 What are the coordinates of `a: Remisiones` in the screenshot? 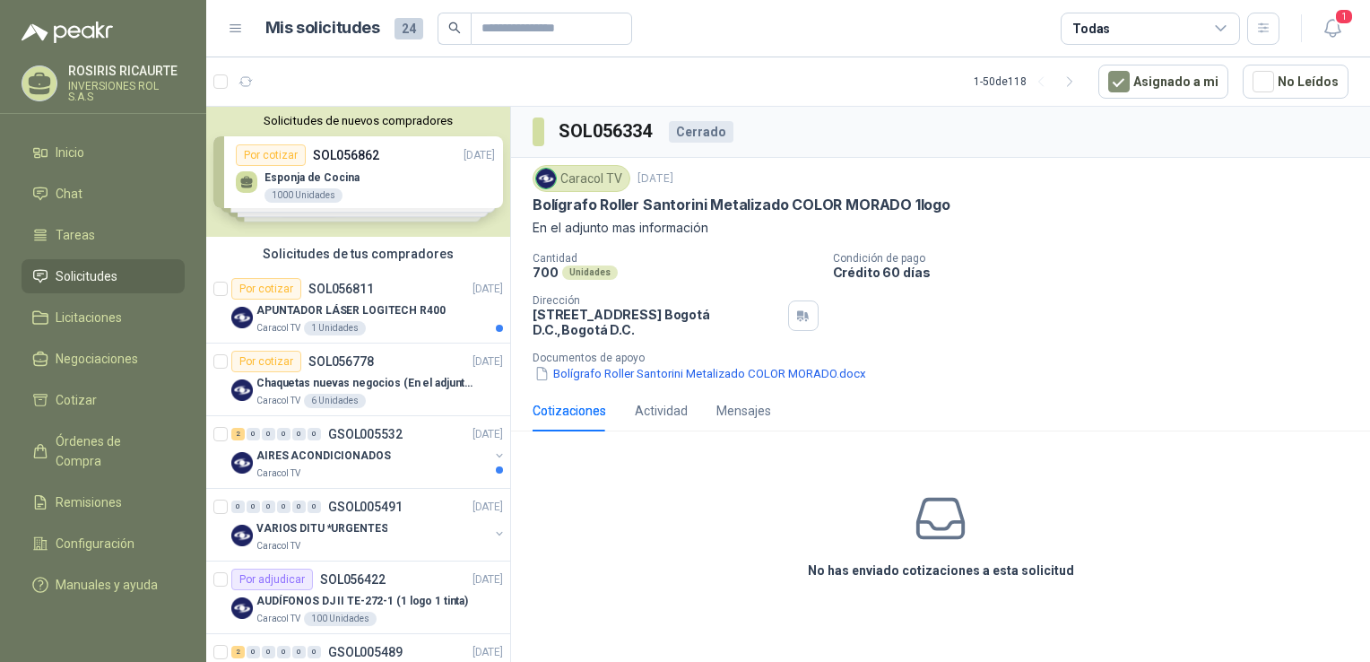 It's located at (103, 502).